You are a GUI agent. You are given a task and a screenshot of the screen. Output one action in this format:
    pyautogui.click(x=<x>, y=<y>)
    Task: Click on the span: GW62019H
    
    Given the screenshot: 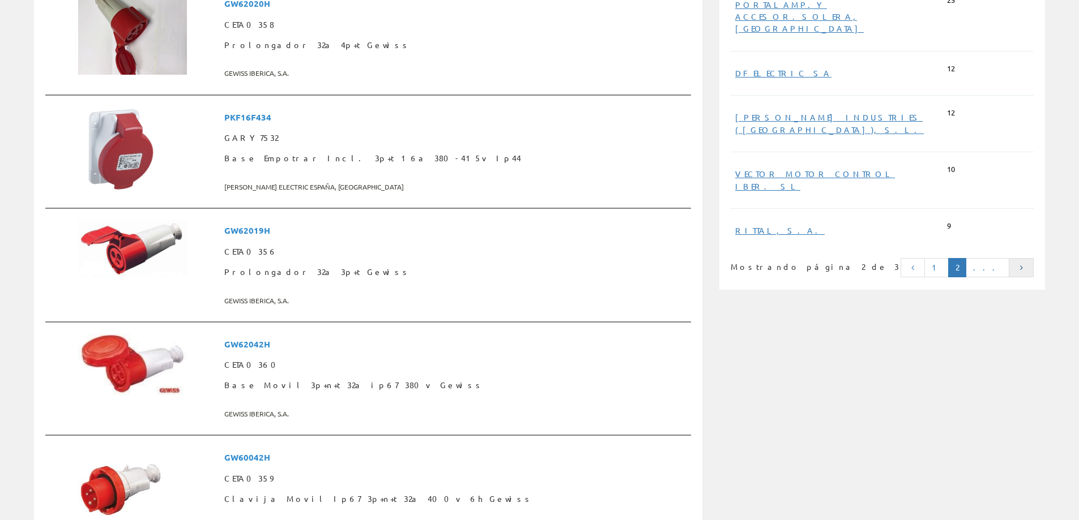 What is the action you would take?
    pyautogui.click(x=455, y=230)
    